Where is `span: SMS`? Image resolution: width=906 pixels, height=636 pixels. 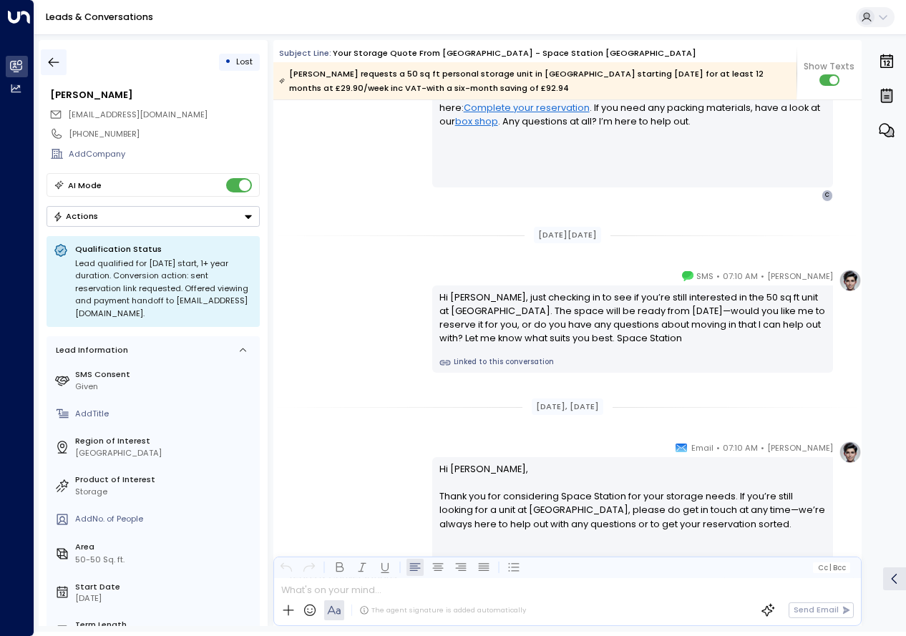 span: SMS is located at coordinates (705, 276).